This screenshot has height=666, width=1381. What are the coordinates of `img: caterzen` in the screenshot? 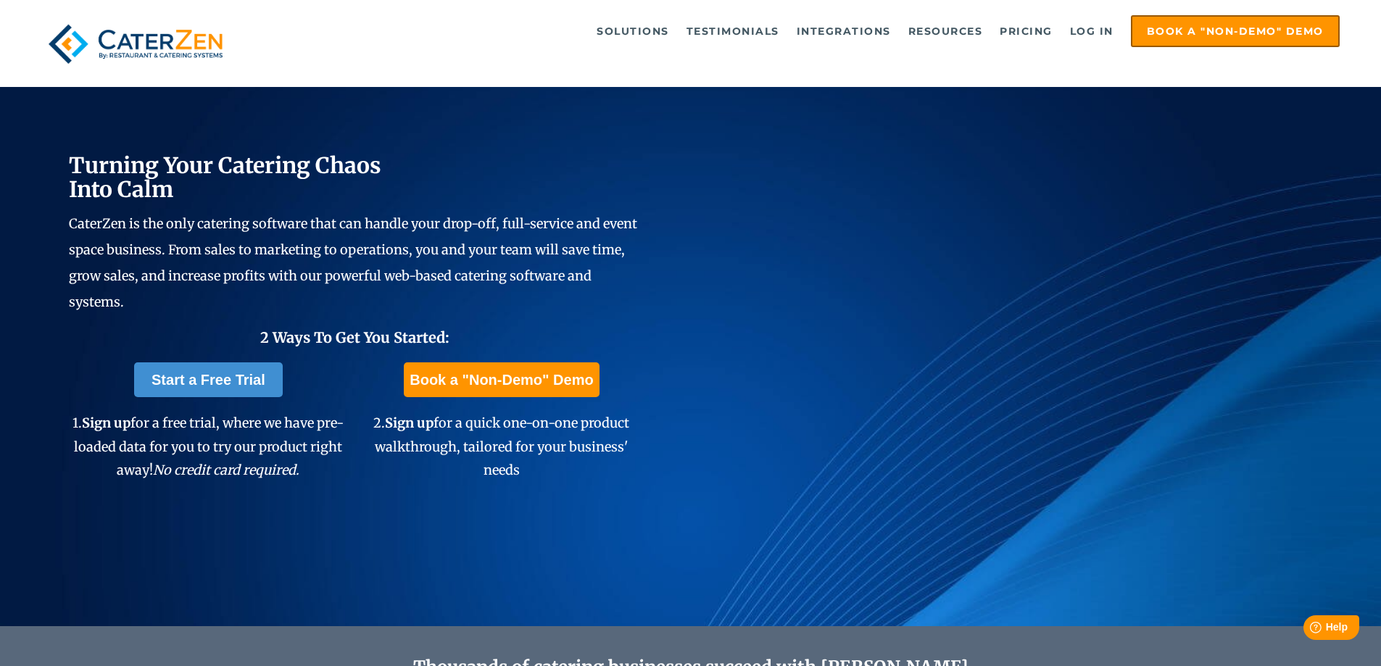 It's located at (136, 43).